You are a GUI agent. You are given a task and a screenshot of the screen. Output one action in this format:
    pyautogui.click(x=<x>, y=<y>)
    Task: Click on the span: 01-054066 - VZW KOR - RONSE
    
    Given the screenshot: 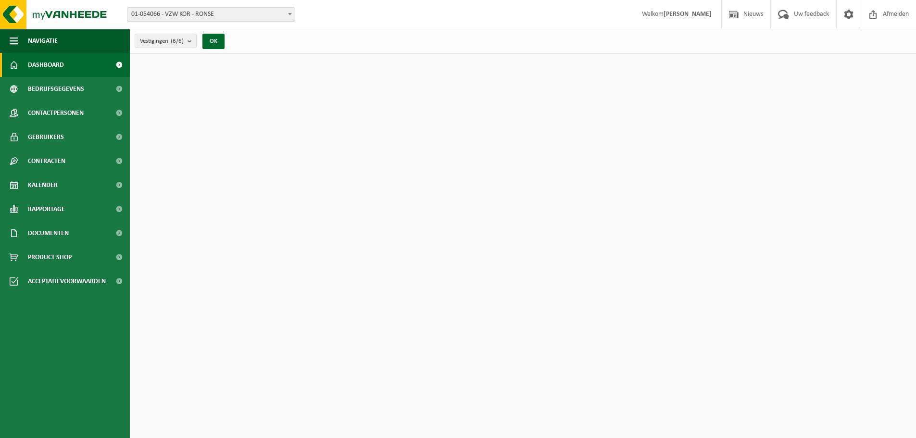 What is the action you would take?
    pyautogui.click(x=211, y=14)
    